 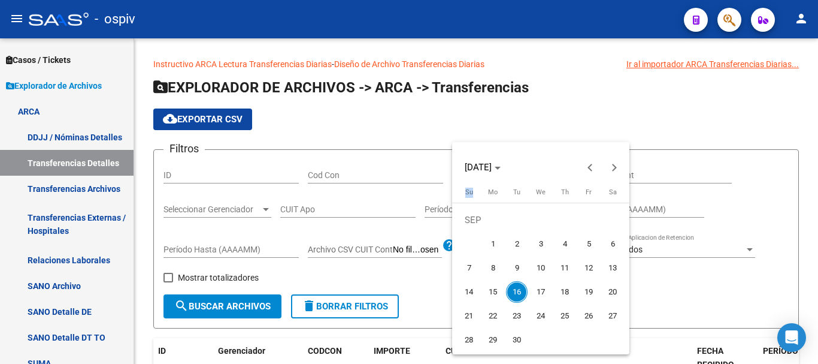 What do you see at coordinates (565, 268) in the screenshot?
I see `span: 11` at bounding box center [565, 268].